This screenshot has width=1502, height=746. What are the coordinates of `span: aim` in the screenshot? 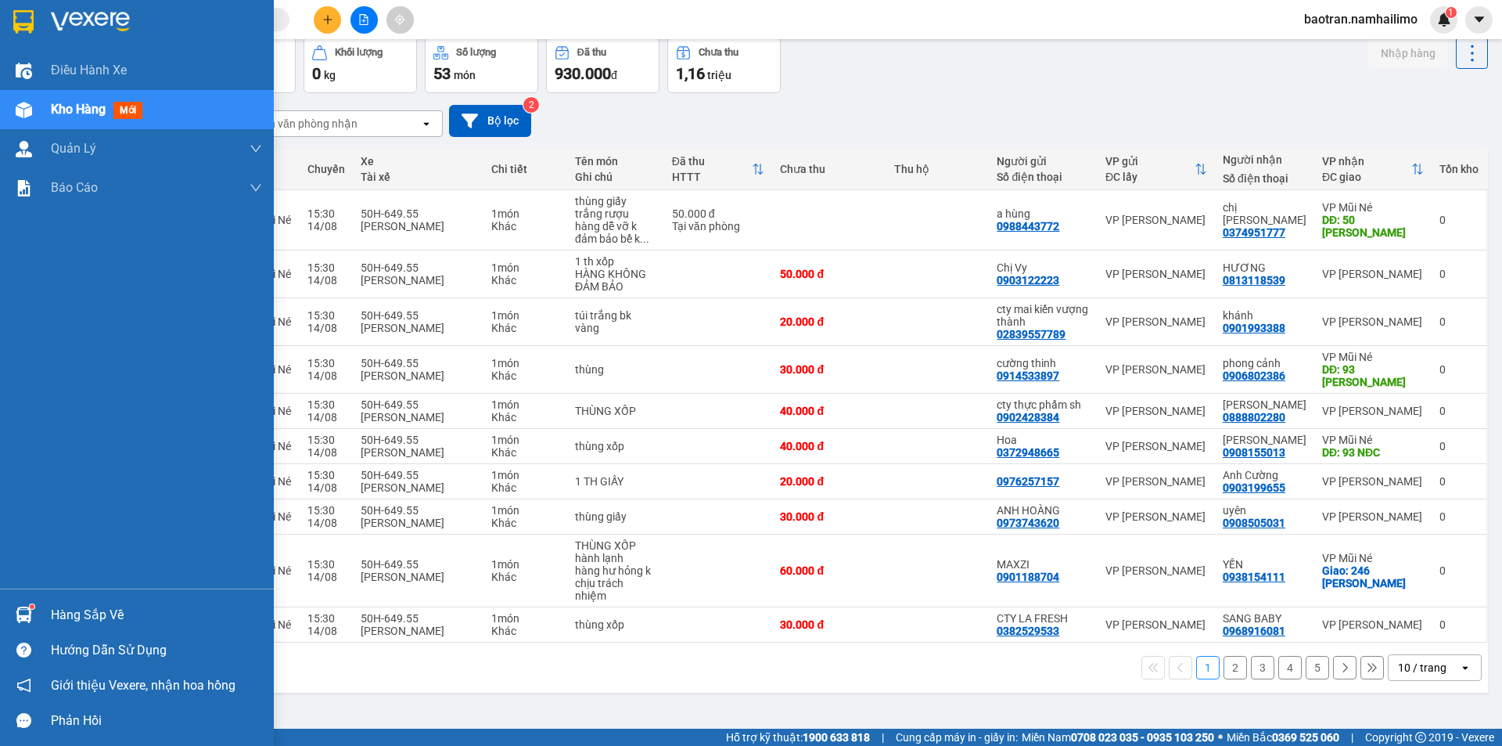 It's located at (400, 20).